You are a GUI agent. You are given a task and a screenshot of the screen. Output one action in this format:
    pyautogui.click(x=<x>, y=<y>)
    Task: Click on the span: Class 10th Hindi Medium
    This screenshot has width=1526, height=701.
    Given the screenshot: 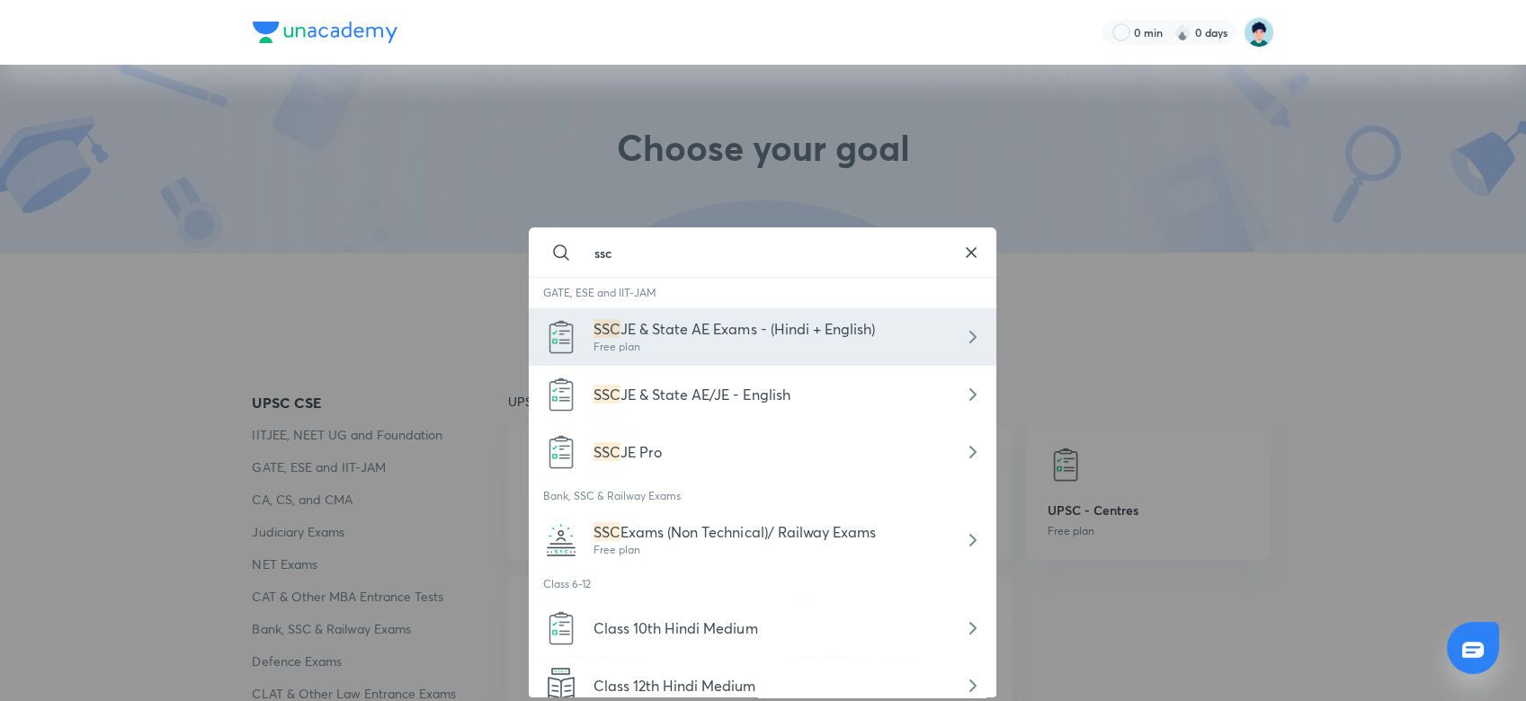 What is the action you would take?
    pyautogui.click(x=675, y=628)
    